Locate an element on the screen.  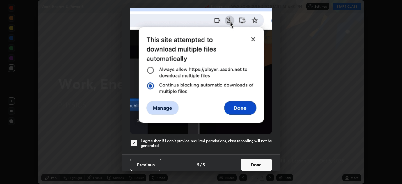
button: Done is located at coordinates (256, 165).